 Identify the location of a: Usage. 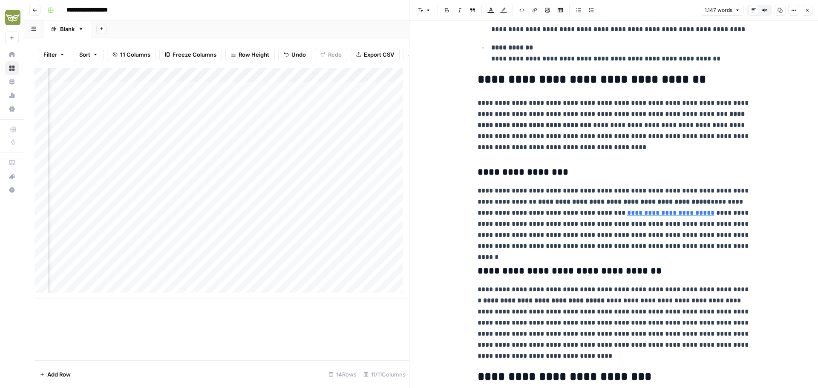
(12, 95).